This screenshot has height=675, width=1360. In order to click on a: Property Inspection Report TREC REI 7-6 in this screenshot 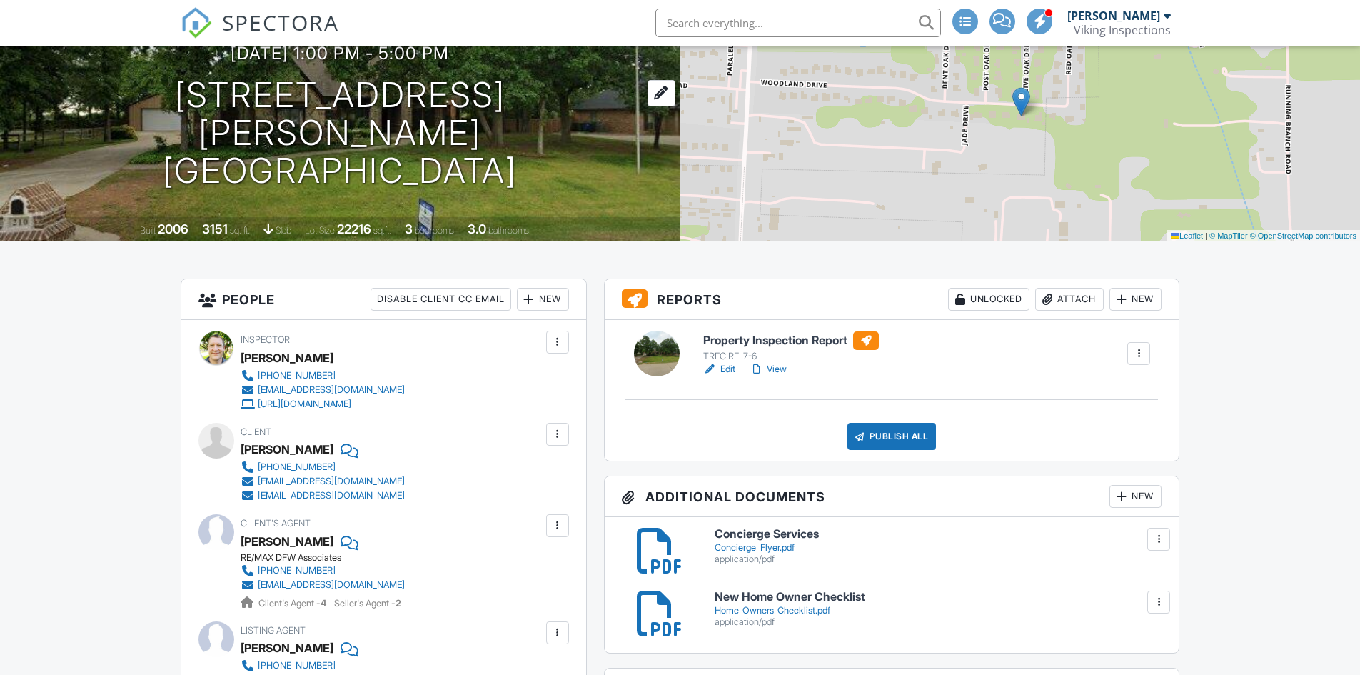, I will do `click(791, 347)`.